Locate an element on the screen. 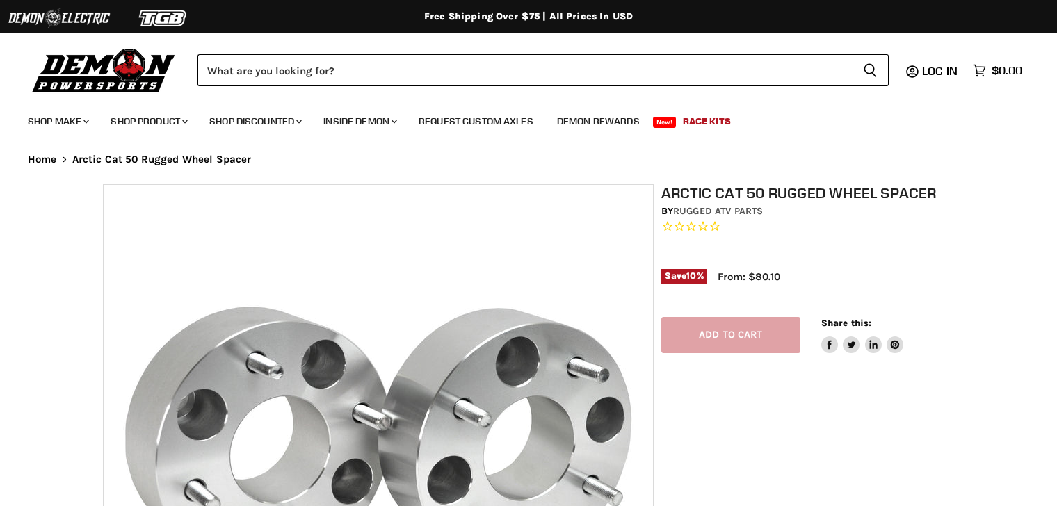  span: Share this: is located at coordinates (846, 323).